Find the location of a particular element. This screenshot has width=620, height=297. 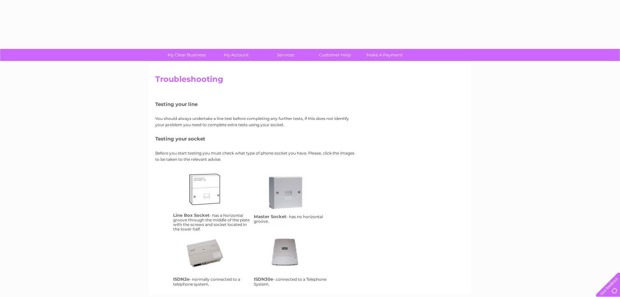

h5: Testing your line is located at coordinates (256, 104).